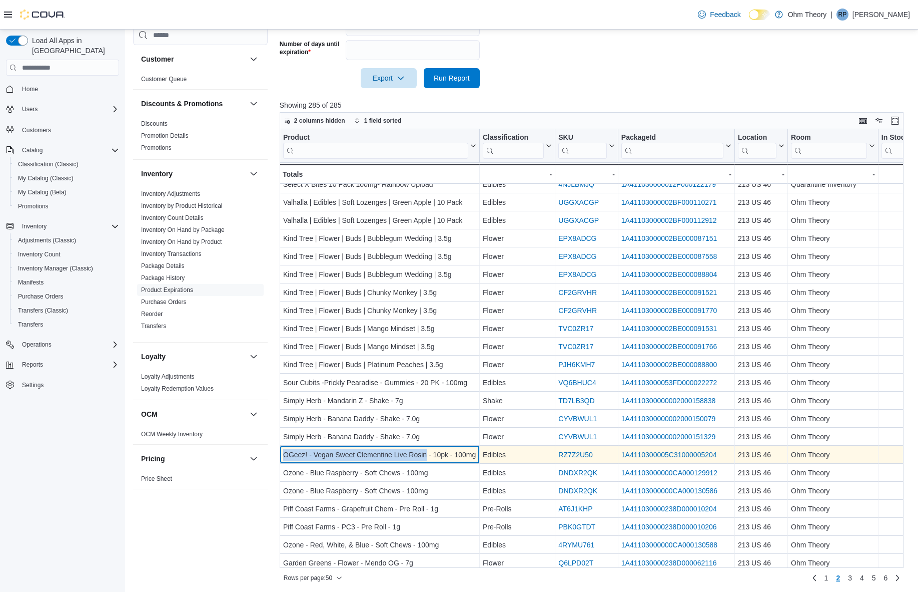 The image size is (918, 592). What do you see at coordinates (452, 78) in the screenshot?
I see `button: Run Report` at bounding box center [452, 78].